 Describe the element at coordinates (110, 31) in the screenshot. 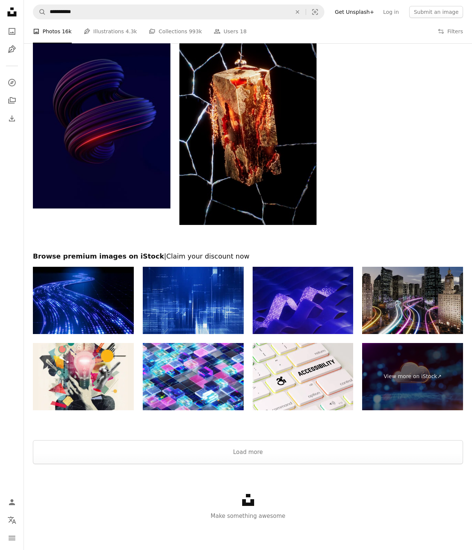

I see `a: Illustrations 4.3k` at that location.